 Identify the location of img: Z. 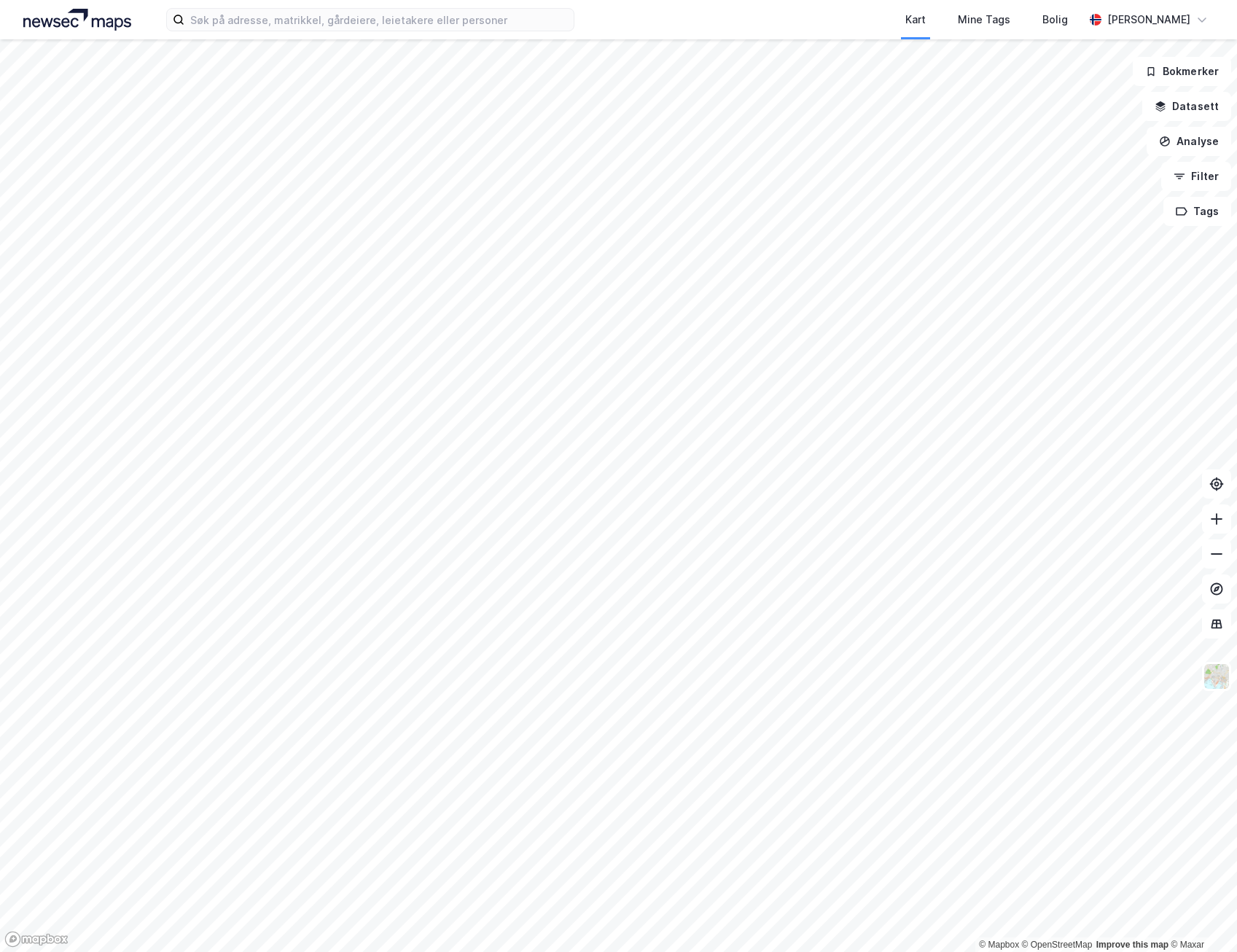
(1217, 676).